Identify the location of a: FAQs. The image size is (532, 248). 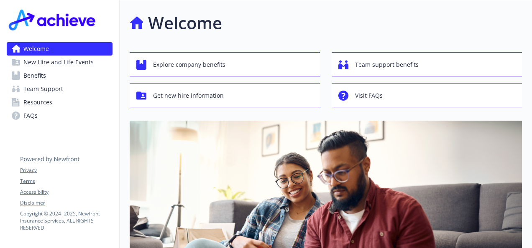
(59, 116).